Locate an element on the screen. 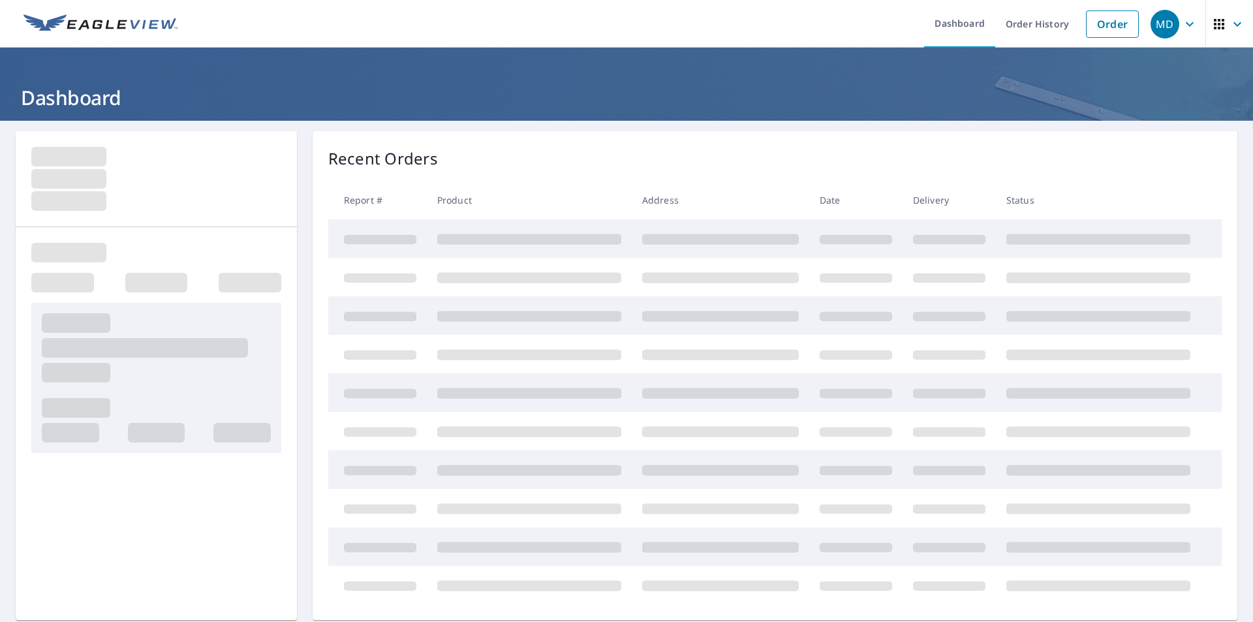 This screenshot has width=1253, height=622. th: Address is located at coordinates (721, 200).